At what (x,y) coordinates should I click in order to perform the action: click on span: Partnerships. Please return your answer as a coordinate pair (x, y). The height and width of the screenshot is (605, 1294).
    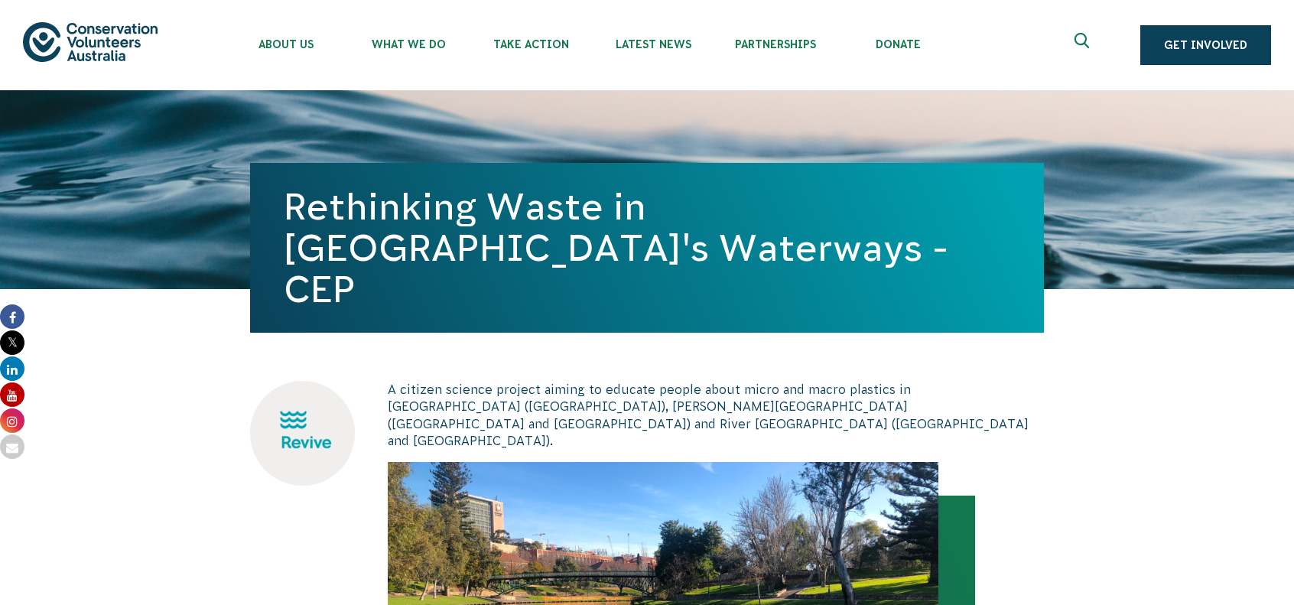
    Looking at the image, I should click on (775, 44).